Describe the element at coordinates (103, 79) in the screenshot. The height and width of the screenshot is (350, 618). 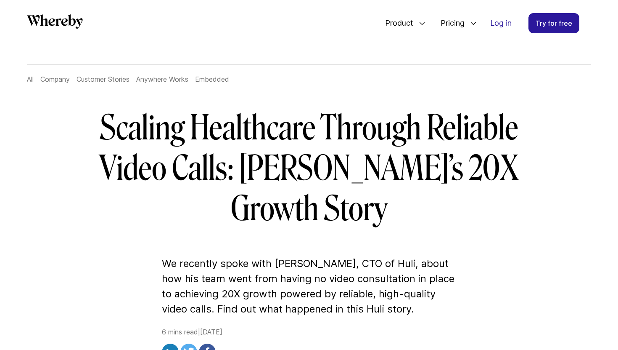
I see `a: Customer Stories` at that location.